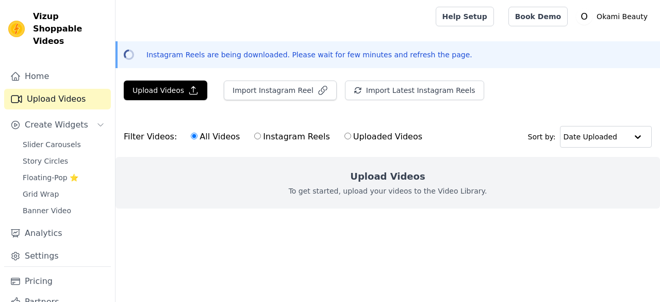 The image size is (660, 302). What do you see at coordinates (276, 137) in the screenshot?
I see `div: Filter Videos:` at bounding box center [276, 137].